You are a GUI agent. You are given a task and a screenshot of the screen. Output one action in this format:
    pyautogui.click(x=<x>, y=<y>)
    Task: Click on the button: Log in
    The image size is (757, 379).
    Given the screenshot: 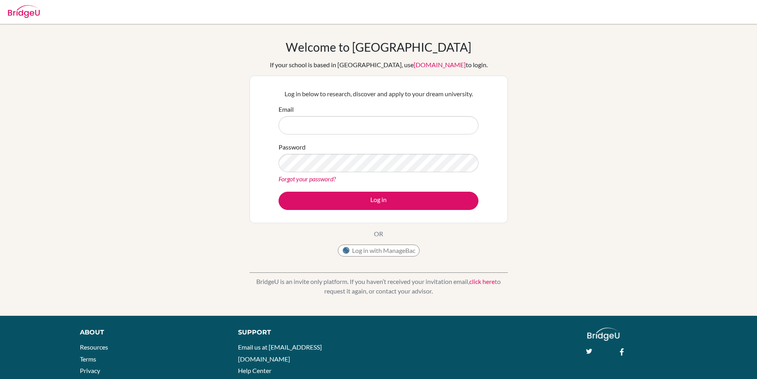 What is the action you would take?
    pyautogui.click(x=378, y=201)
    